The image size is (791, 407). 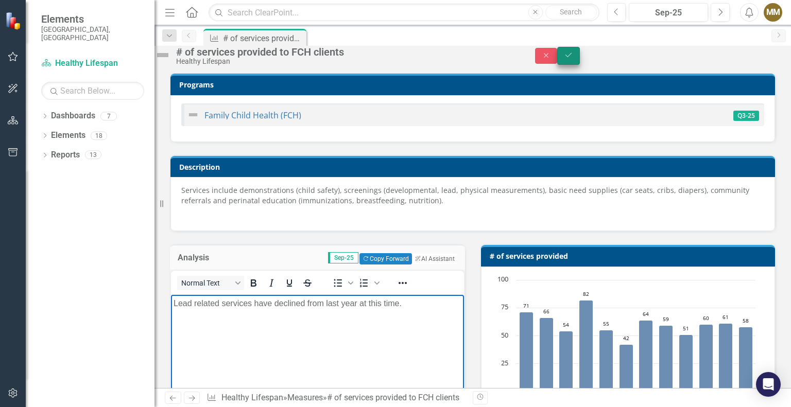 I want to click on text: 64, so click(x=646, y=314).